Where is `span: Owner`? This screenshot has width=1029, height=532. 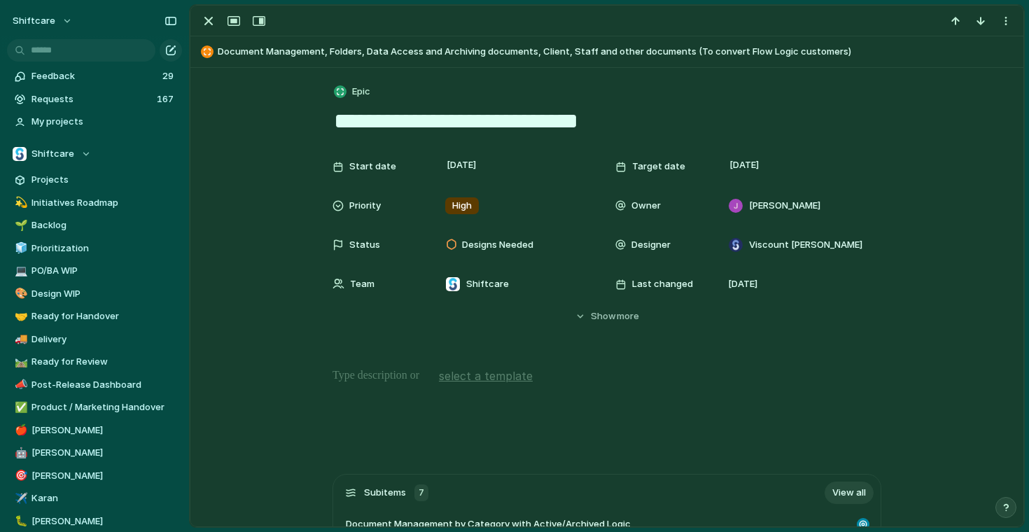
span: Owner is located at coordinates (646, 206).